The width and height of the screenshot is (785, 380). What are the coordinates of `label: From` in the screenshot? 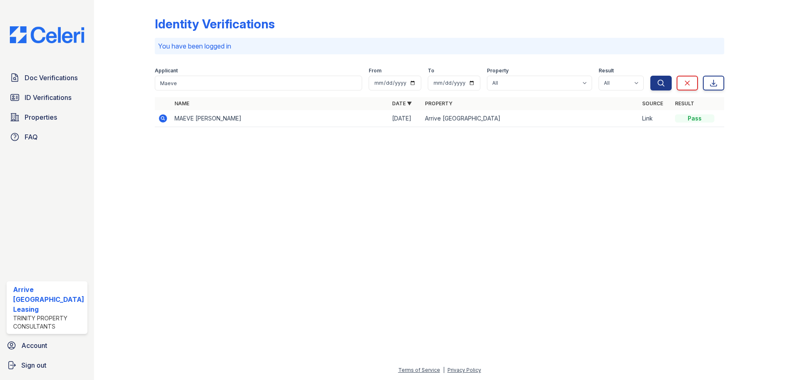 It's located at (375, 71).